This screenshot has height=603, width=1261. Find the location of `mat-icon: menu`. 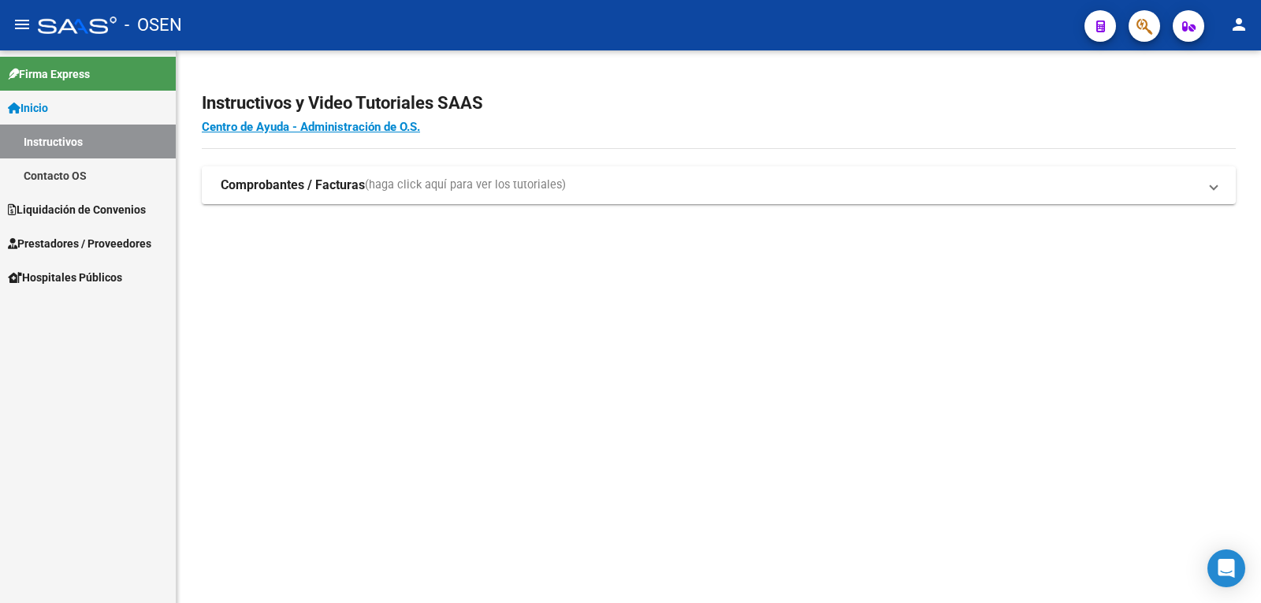

mat-icon: menu is located at coordinates (22, 24).